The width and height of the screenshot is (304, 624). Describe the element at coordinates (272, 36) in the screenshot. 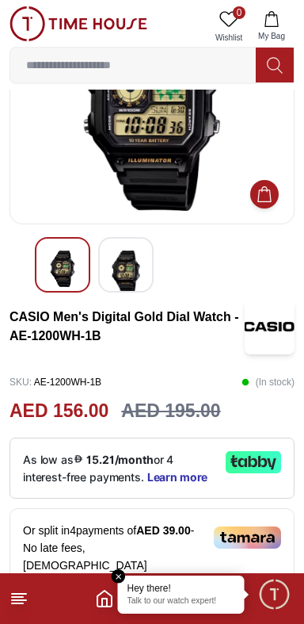

I see `span: My Bag` at that location.